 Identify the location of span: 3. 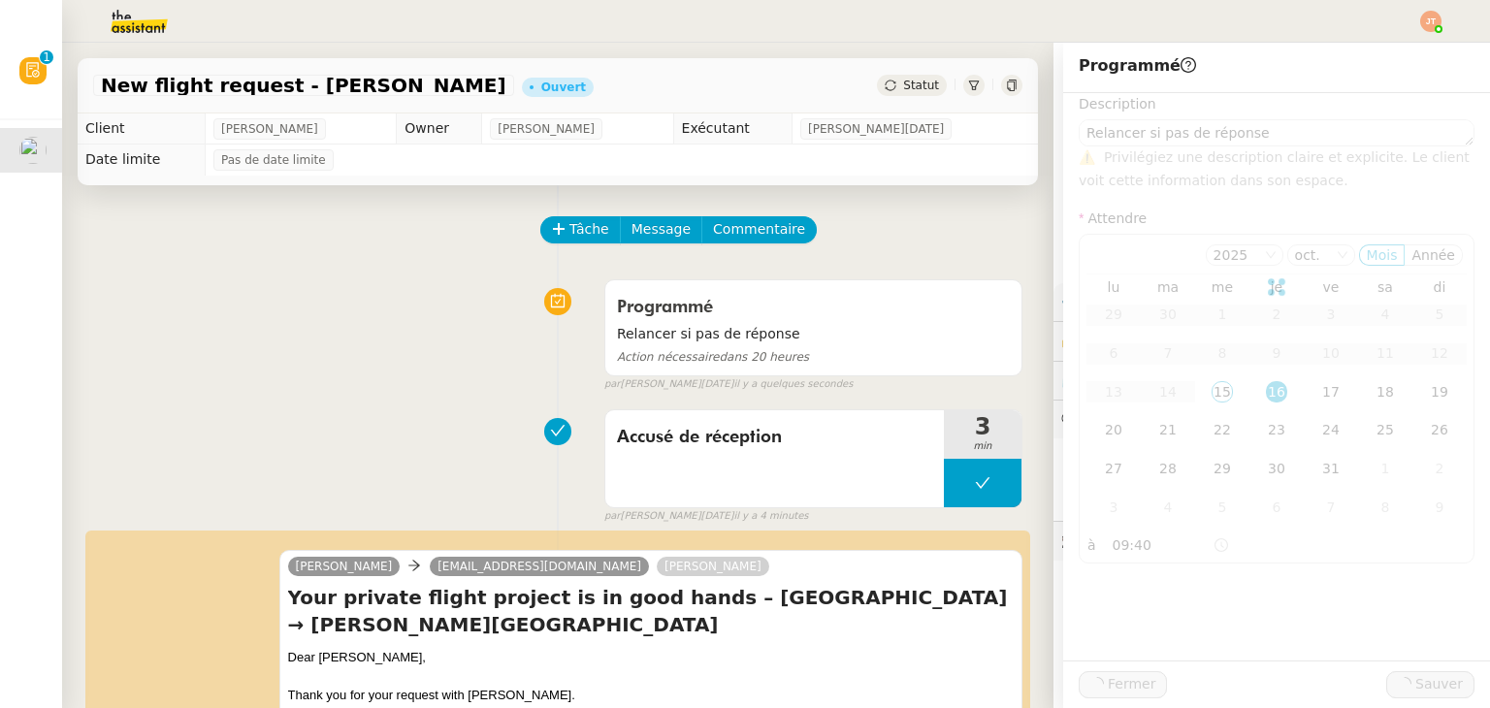
(983, 427).